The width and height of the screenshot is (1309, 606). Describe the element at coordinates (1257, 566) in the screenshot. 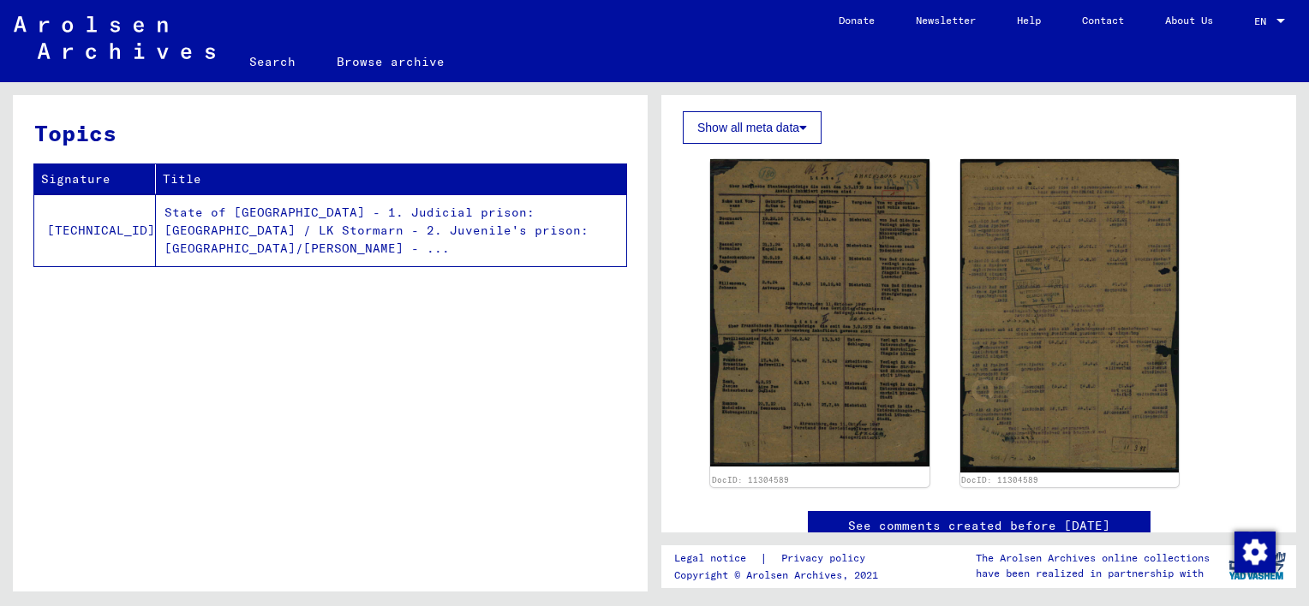

I see `img: yv_logo.png` at that location.